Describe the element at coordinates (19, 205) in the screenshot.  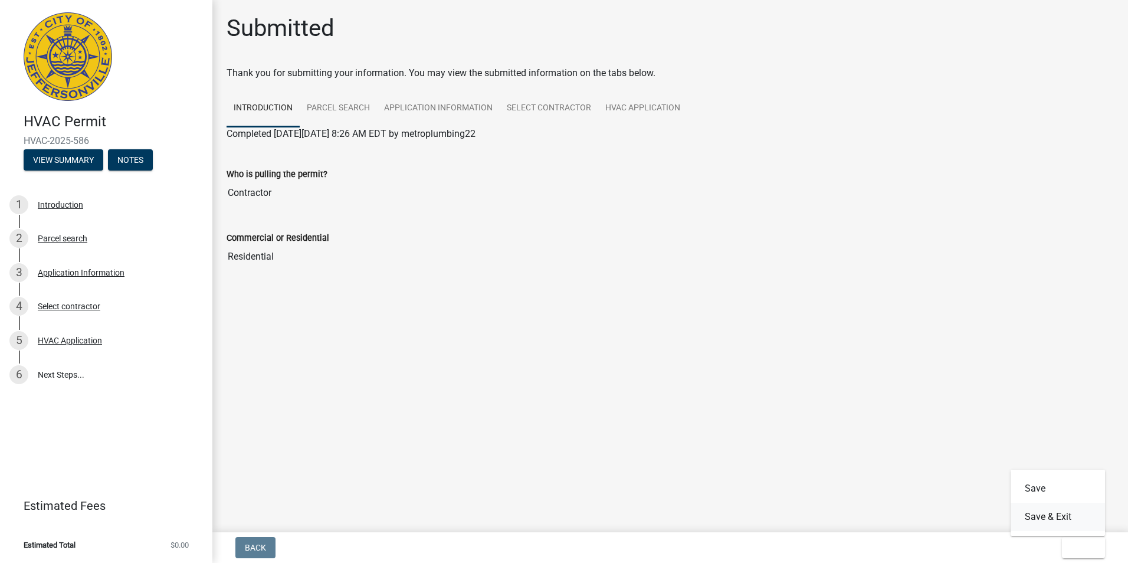
I see `div: 1` at that location.